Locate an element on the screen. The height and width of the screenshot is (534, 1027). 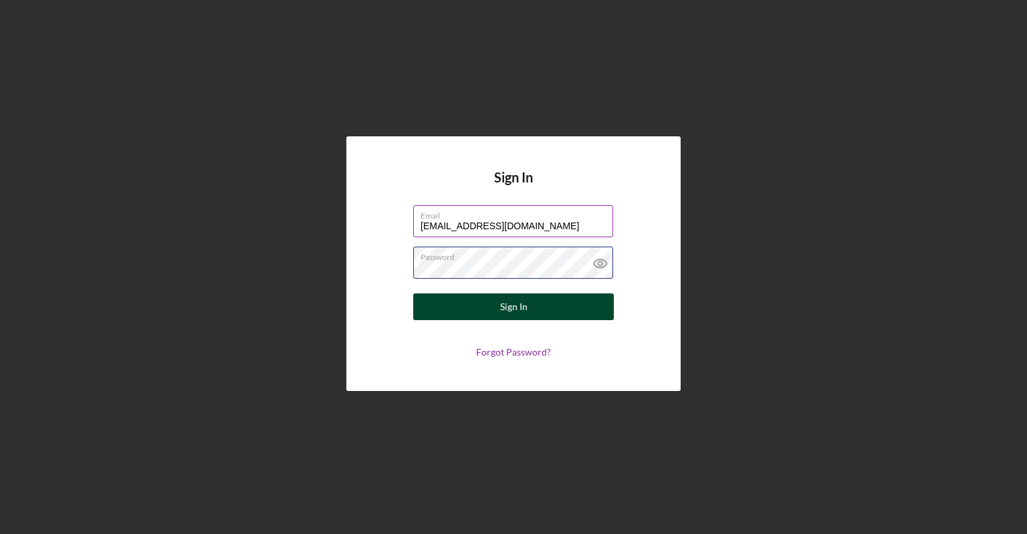
div: Sign In is located at coordinates (514, 307).